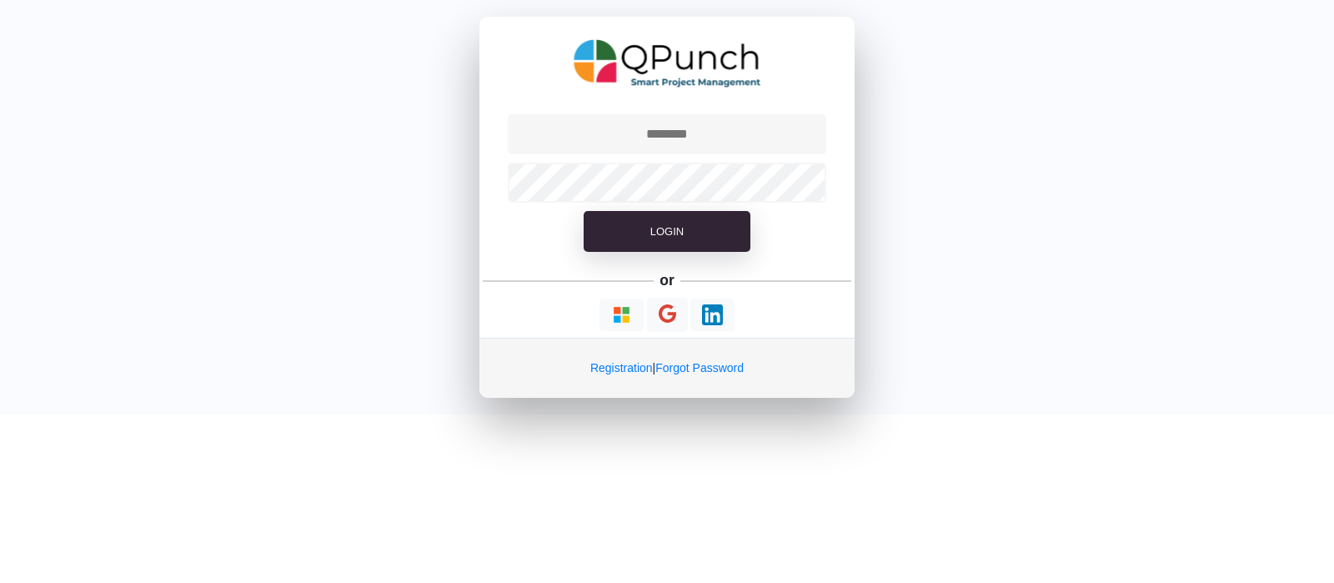 This screenshot has height=583, width=1334. What do you see at coordinates (712, 314) in the screenshot?
I see `button: Continue With LinkedIn` at bounding box center [712, 314].